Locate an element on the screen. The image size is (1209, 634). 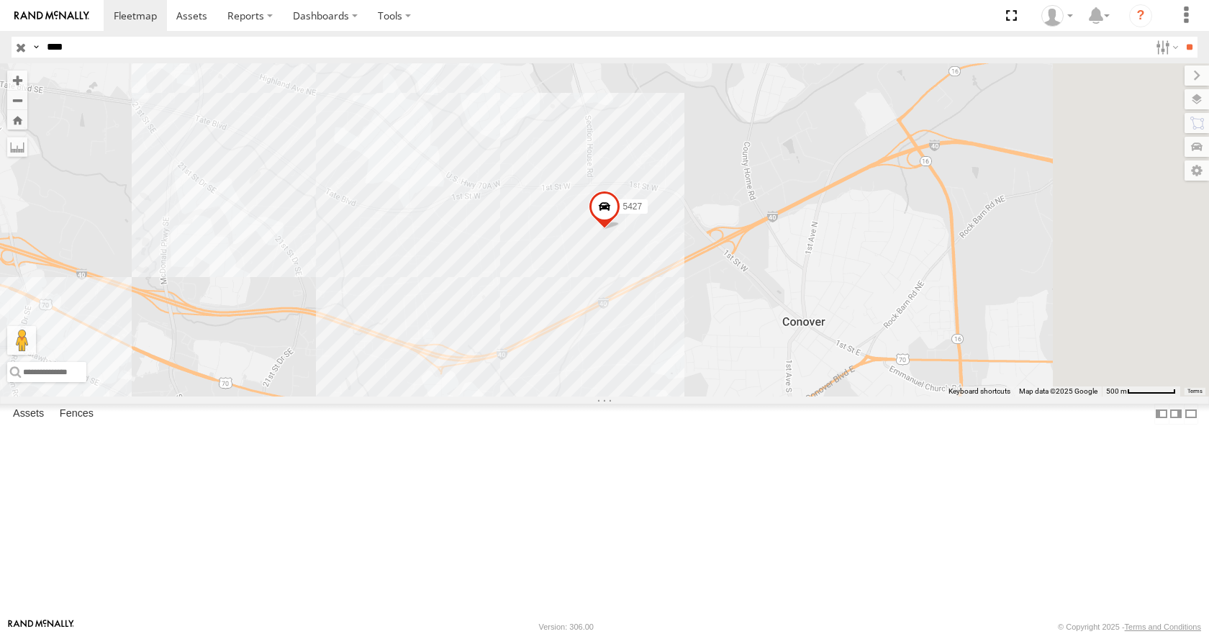
span: Map data ©2025 Google is located at coordinates (1058, 391).